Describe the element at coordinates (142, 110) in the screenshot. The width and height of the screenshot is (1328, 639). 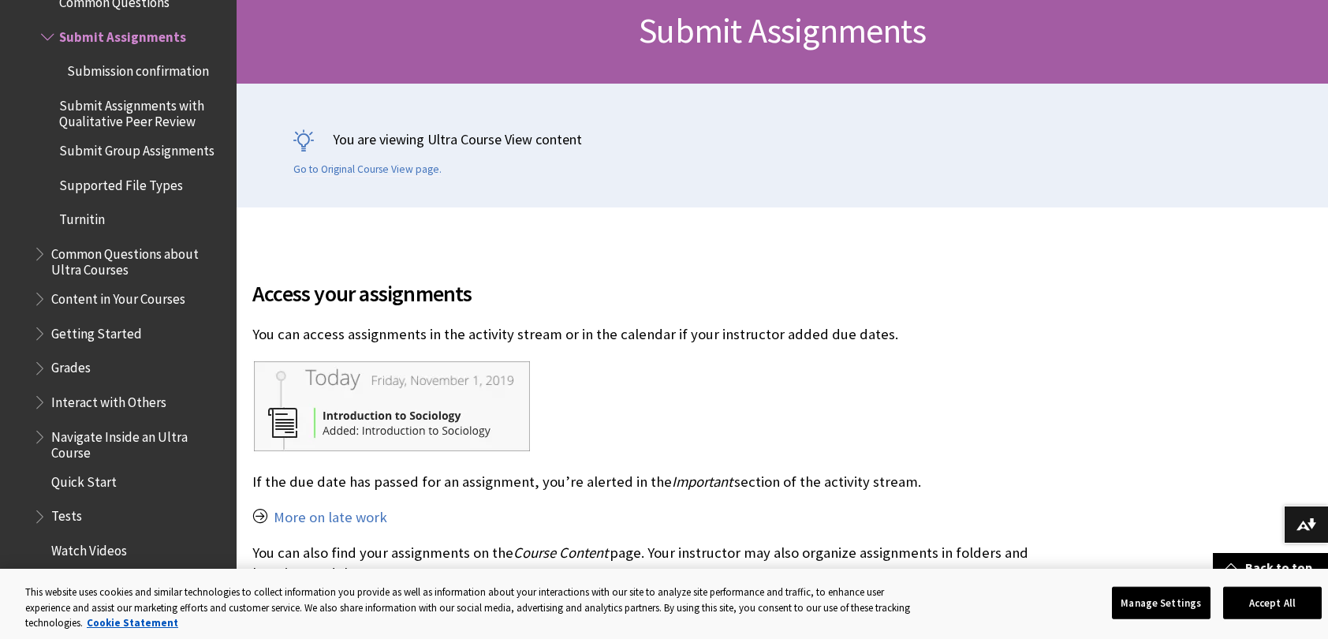
I see `span: Submit Assignments with Qualitative Peer Review` at that location.